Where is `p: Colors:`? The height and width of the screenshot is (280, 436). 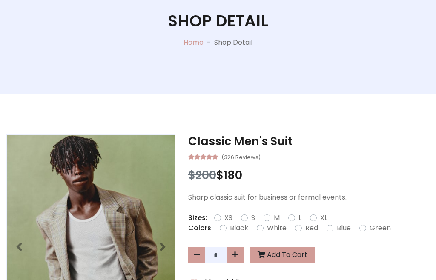 p: Colors: is located at coordinates (201, 228).